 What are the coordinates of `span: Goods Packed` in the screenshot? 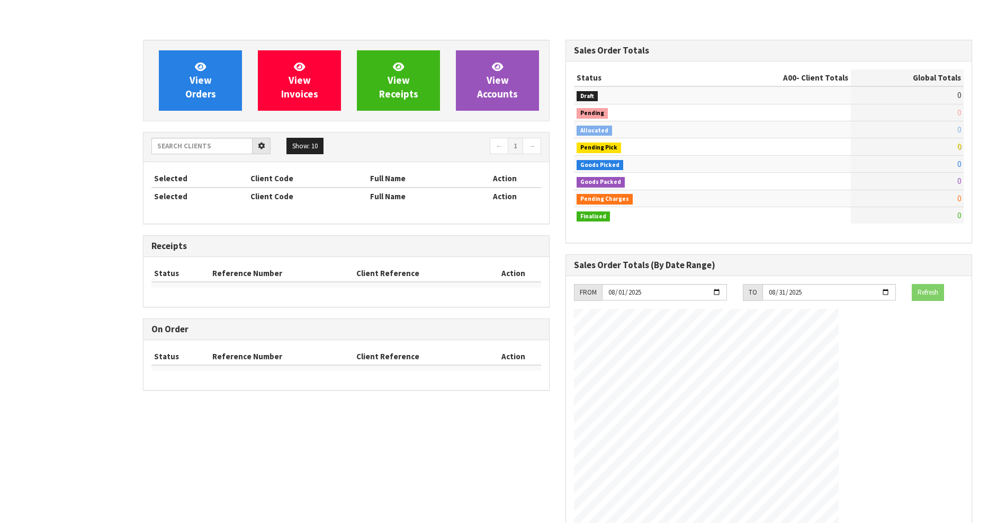 It's located at (600, 182).